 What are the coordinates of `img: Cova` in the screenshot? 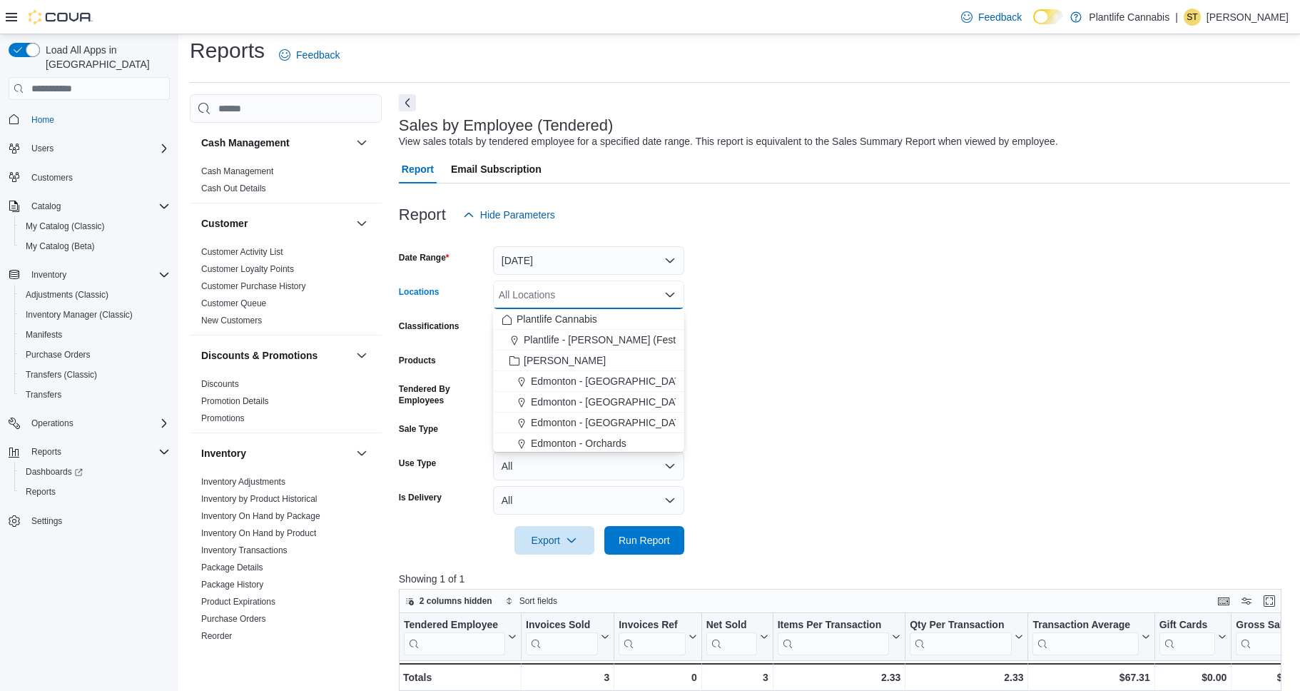 It's located at (61, 17).